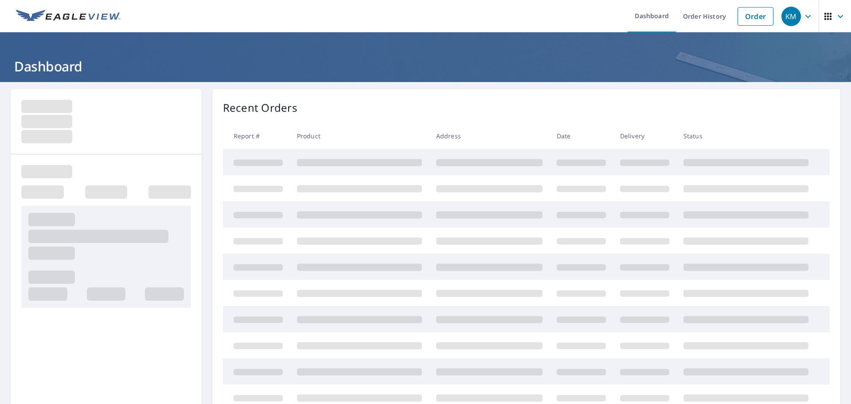 The width and height of the screenshot is (851, 404). I want to click on h1: Dashboard, so click(425, 66).